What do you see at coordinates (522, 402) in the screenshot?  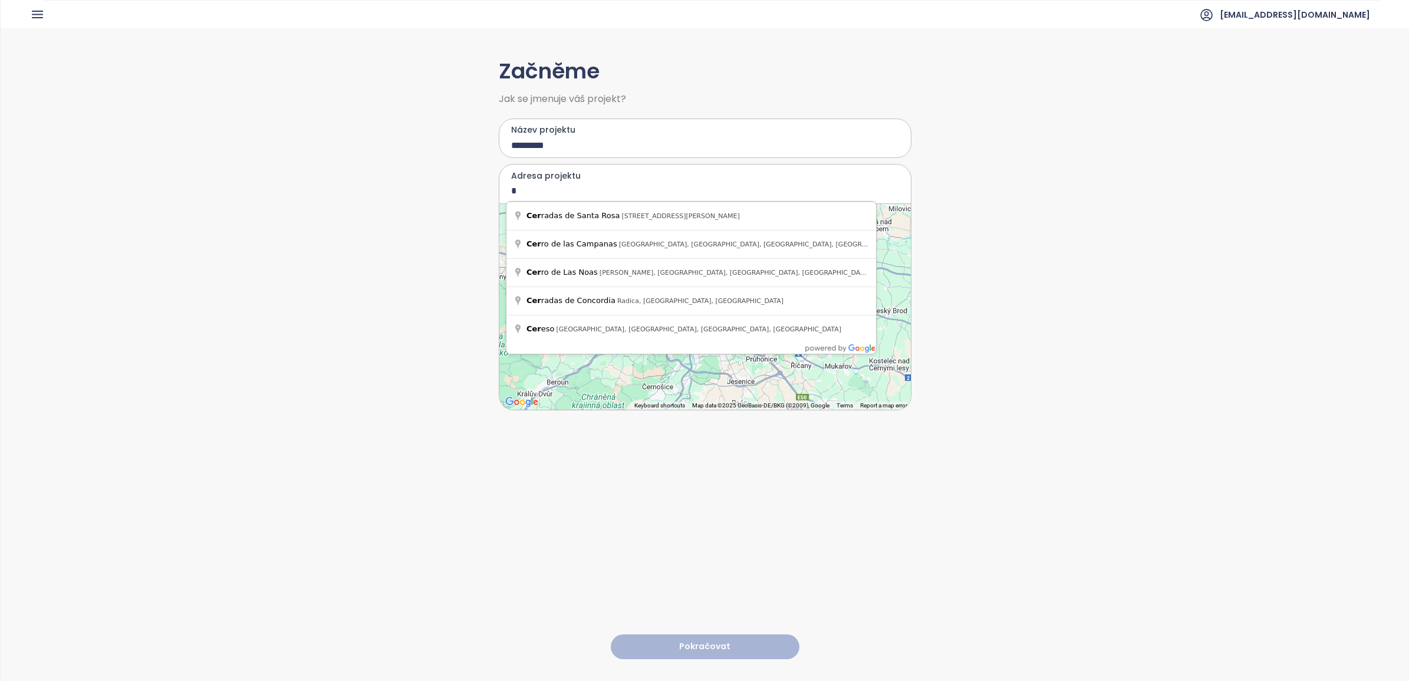 I see `a: Open this area in Google Maps (opens a new window)` at bounding box center [522, 402].